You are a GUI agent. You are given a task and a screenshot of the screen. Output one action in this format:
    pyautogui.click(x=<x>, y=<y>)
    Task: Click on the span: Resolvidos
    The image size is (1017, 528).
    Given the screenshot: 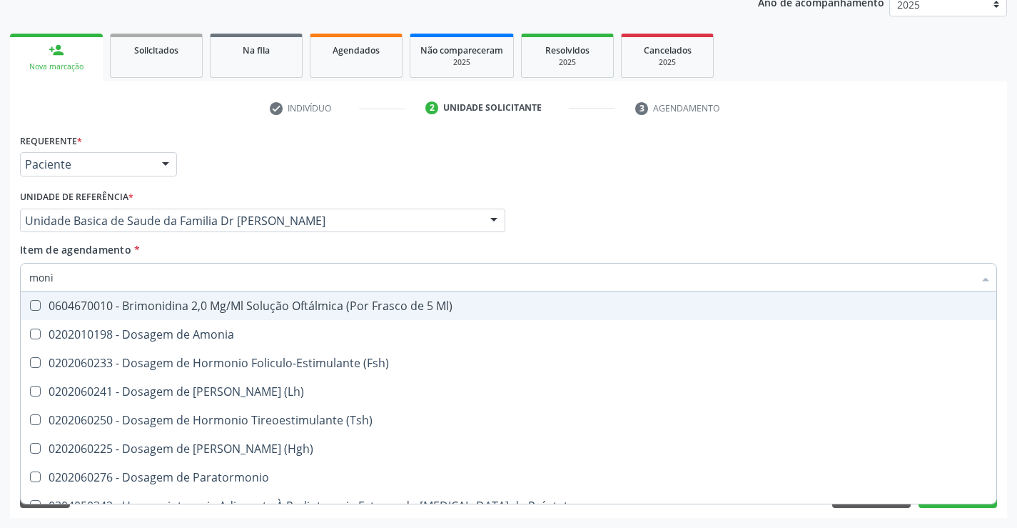 What is the action you would take?
    pyautogui.click(x=567, y=50)
    